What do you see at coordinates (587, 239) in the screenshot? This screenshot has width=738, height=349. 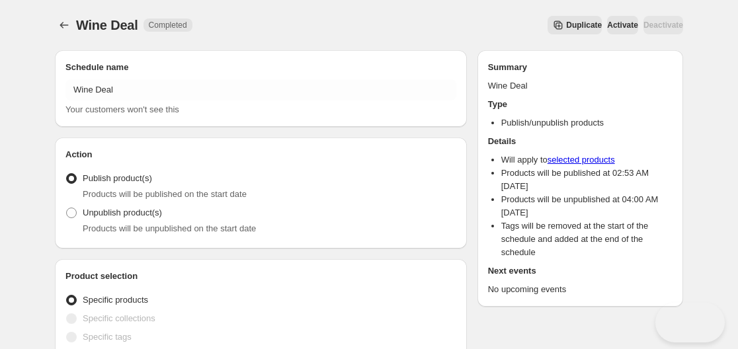 I see `li: Tags will be removed at the start of the schedule and added at the end of the schedule` at bounding box center [587, 239].